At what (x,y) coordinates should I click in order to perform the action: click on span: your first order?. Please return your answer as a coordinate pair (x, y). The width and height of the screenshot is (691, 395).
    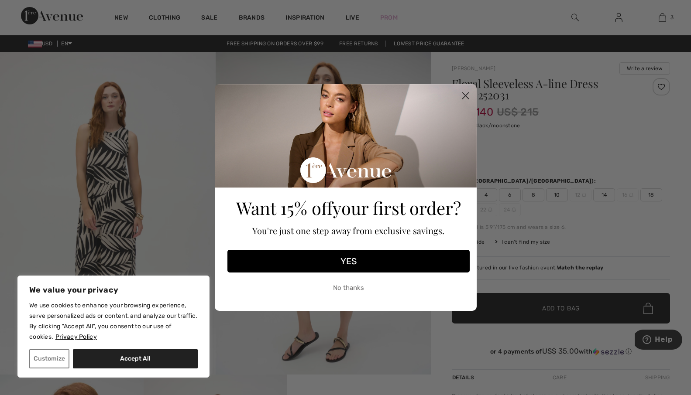
    Looking at the image, I should click on (397, 208).